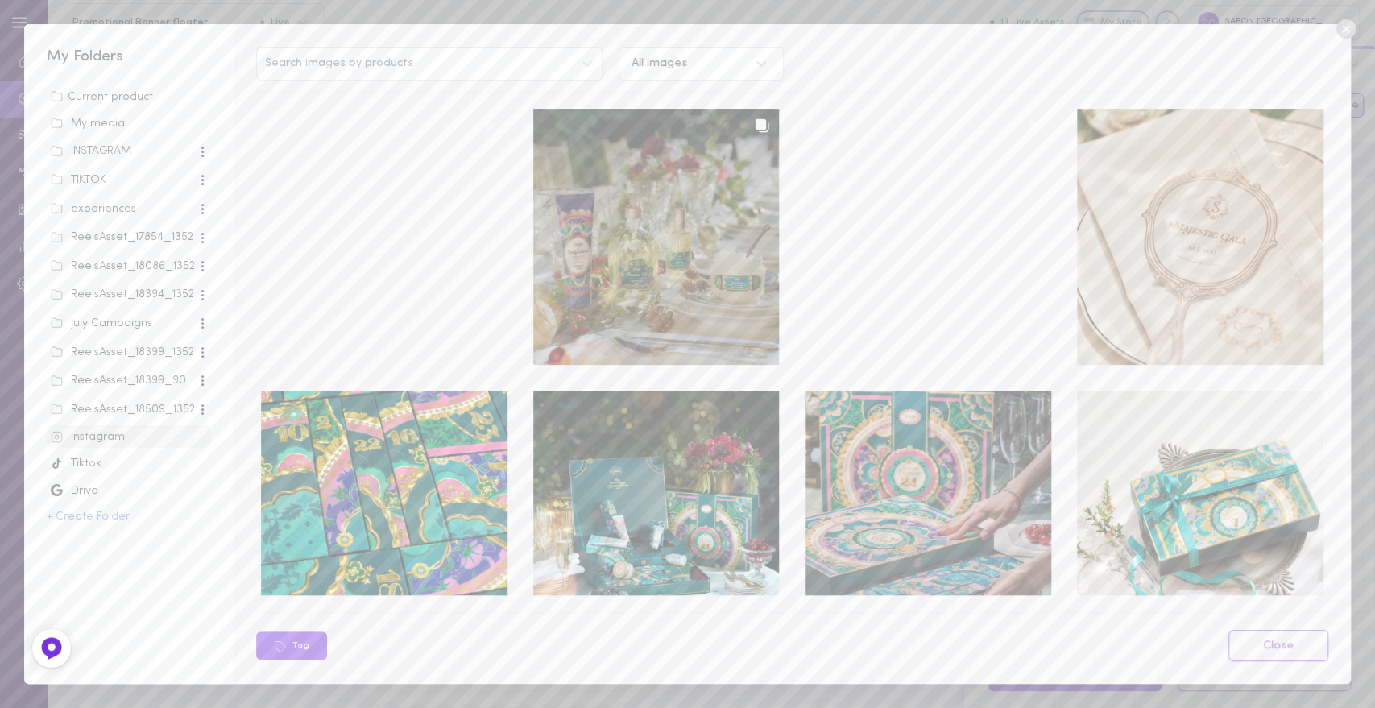 The image size is (1375, 708). I want to click on span: ReelsAsset_18086_1352, so click(129, 266).